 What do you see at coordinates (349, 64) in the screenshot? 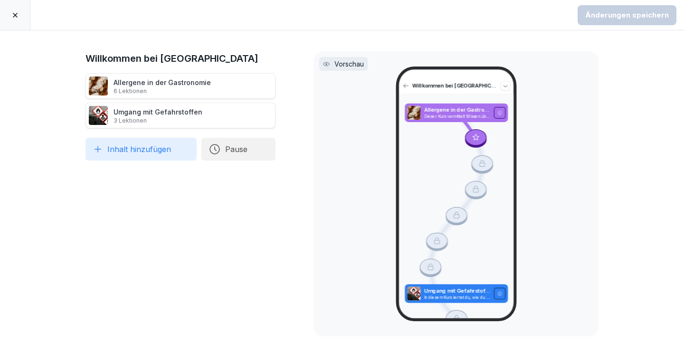
I see `p: Vorschau` at bounding box center [349, 64].